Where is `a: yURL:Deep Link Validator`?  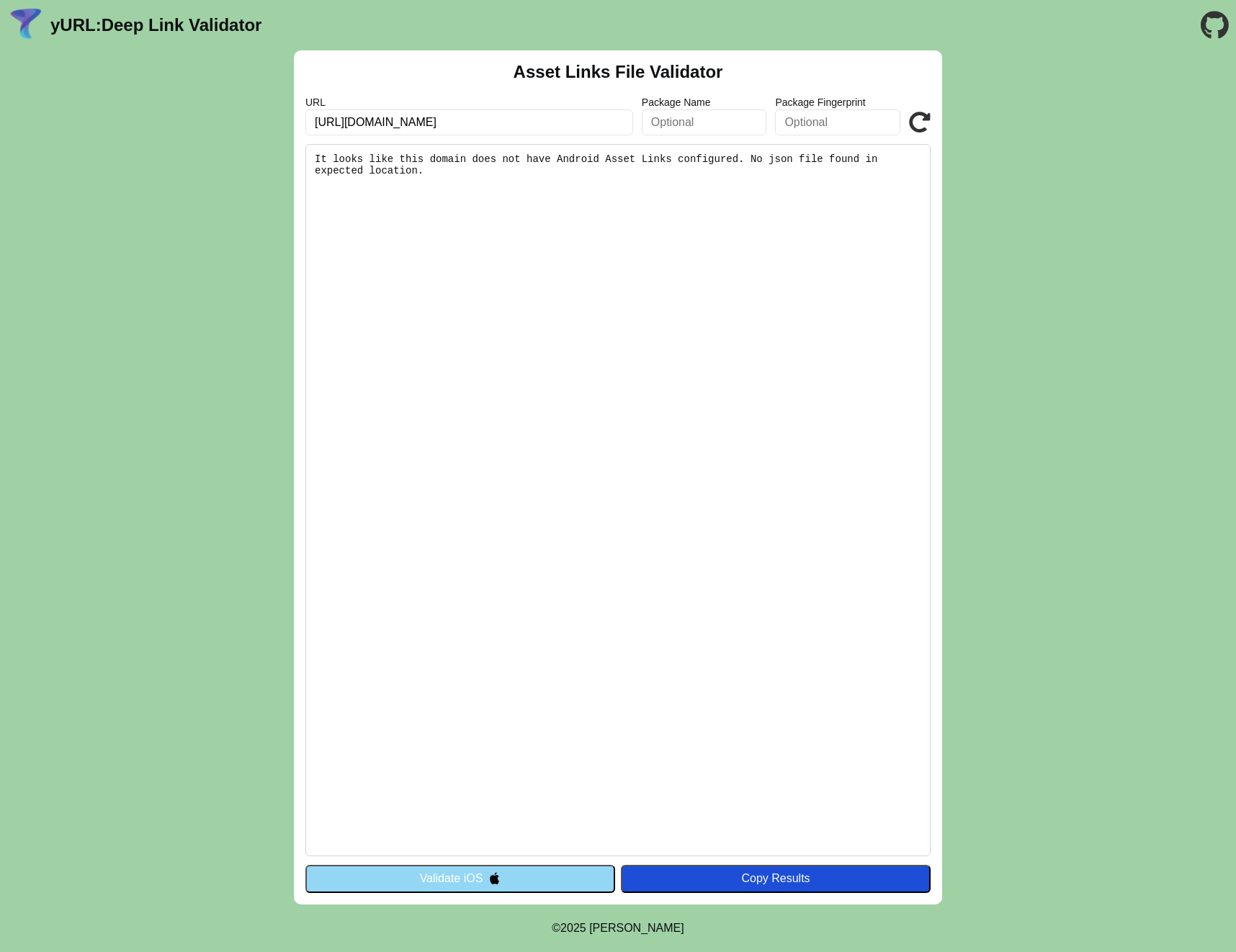 a: yURL:Deep Link Validator is located at coordinates (156, 26).